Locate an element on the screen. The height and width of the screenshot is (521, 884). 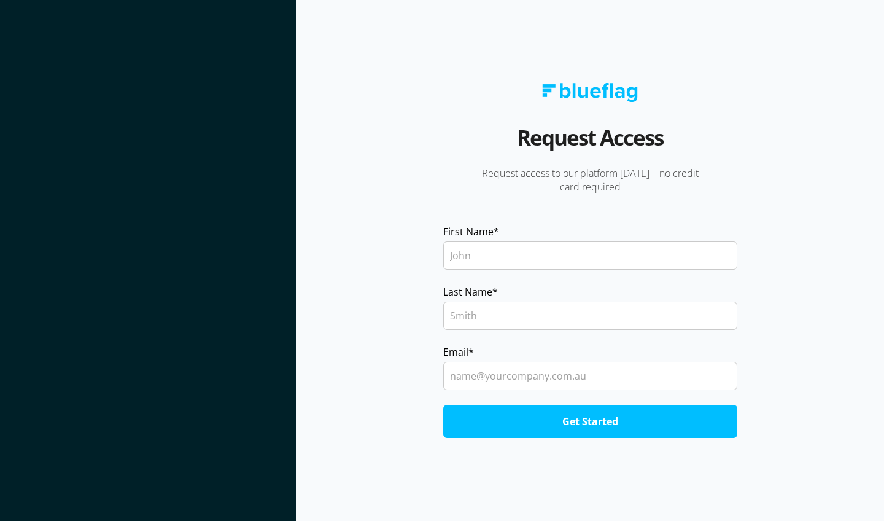
input: John is located at coordinates (590, 255).